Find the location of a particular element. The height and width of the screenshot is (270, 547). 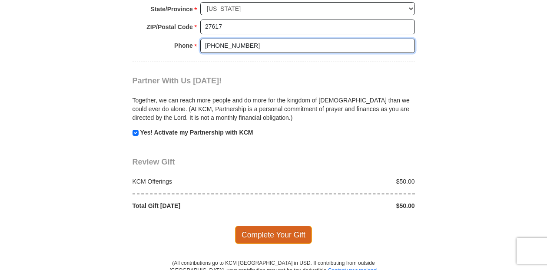

span: Complete Your Gift is located at coordinates (273, 235).